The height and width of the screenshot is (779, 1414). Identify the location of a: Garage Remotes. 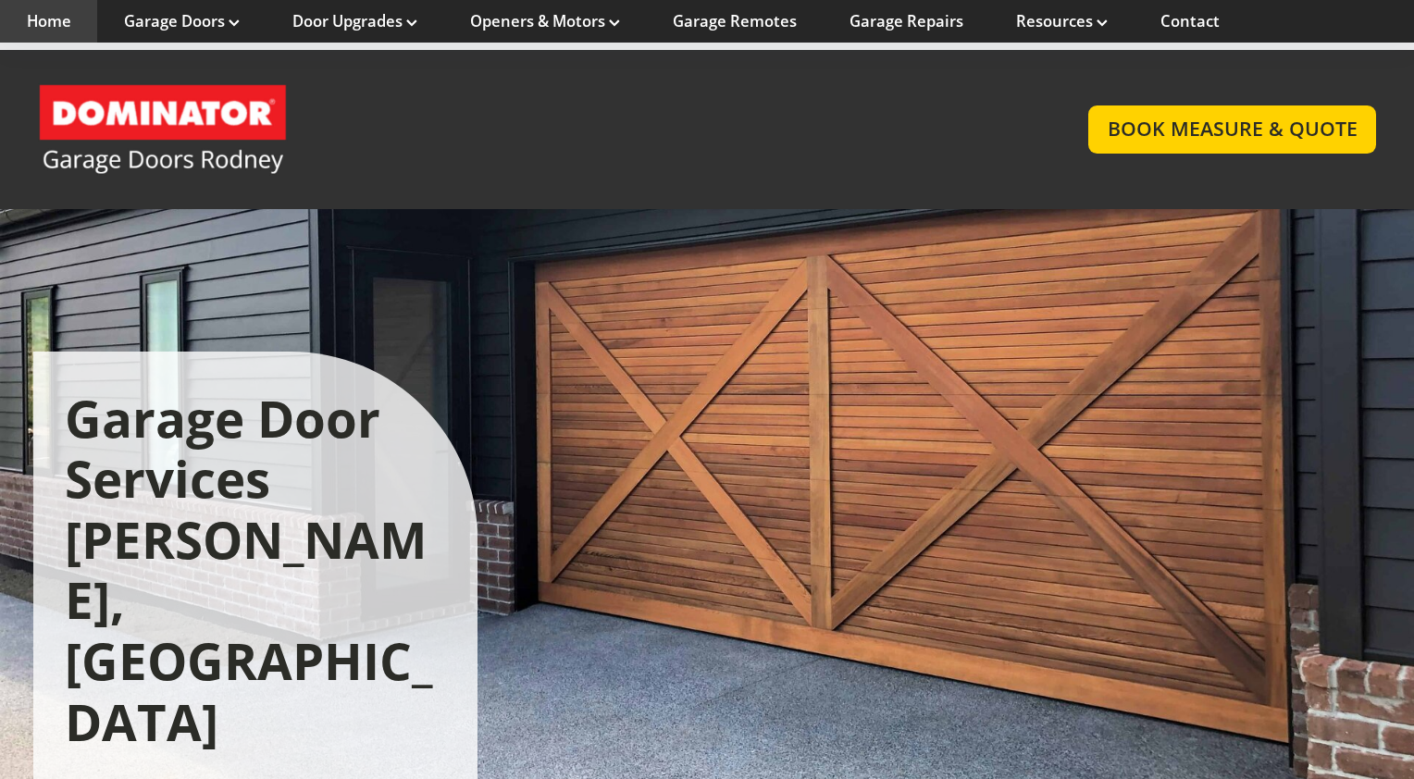
(735, 21).